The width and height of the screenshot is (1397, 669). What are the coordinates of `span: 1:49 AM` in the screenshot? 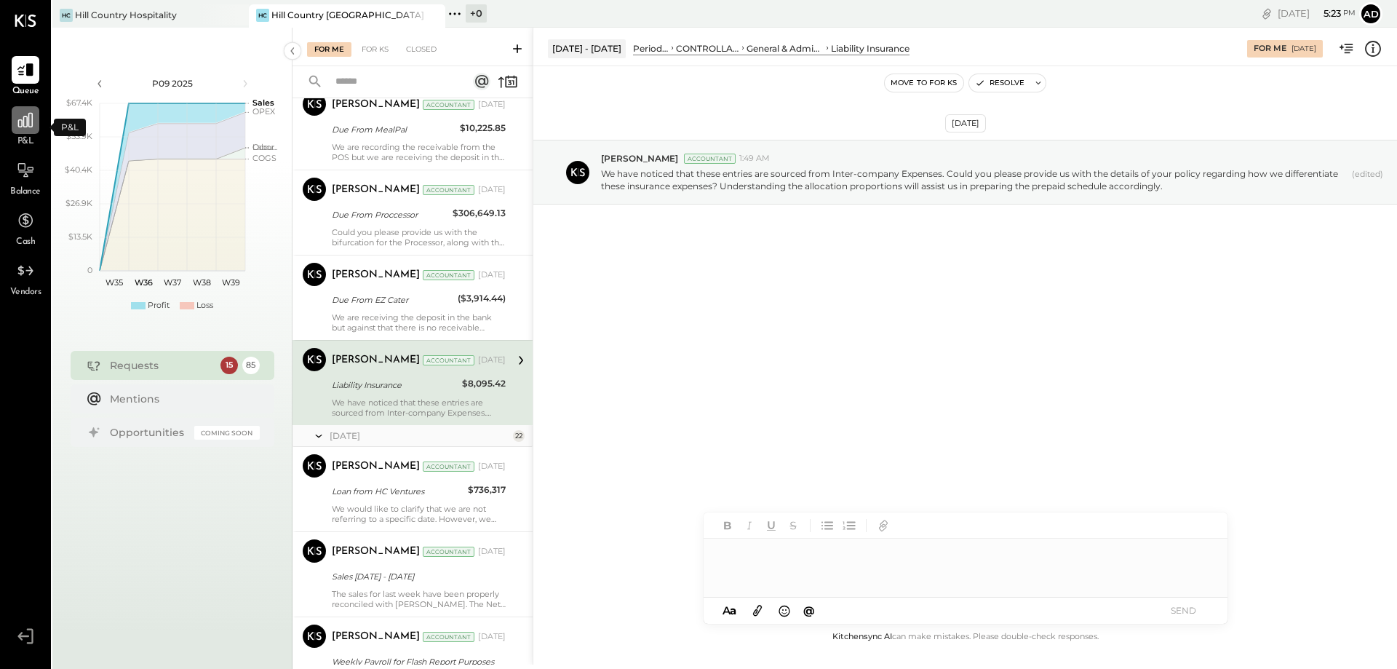 It's located at (754, 159).